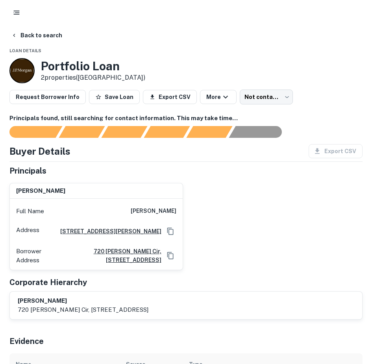 The image size is (372, 364). What do you see at coordinates (28, 171) in the screenshot?
I see `h5: Principals` at bounding box center [28, 171].